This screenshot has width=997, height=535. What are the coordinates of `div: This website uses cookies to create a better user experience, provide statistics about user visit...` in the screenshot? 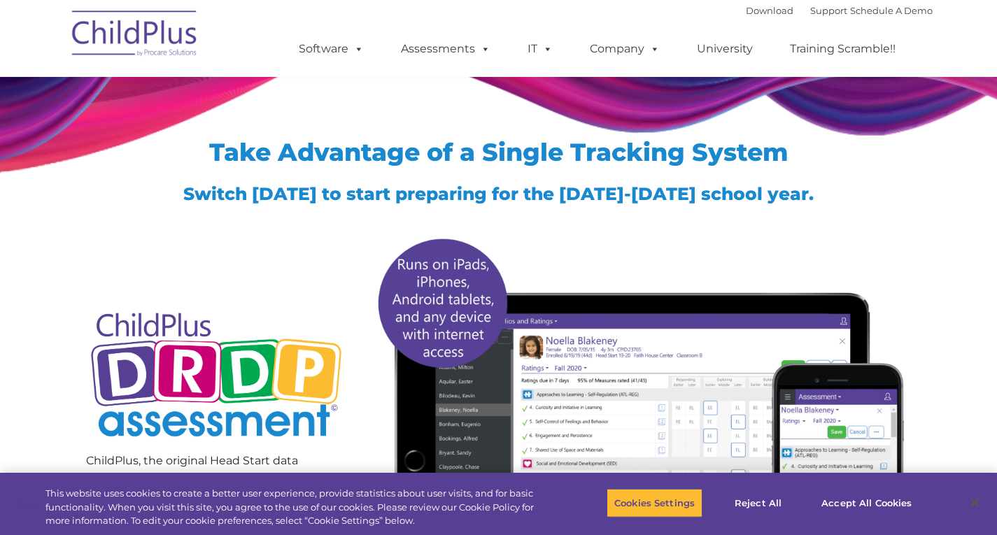 It's located at (297, 507).